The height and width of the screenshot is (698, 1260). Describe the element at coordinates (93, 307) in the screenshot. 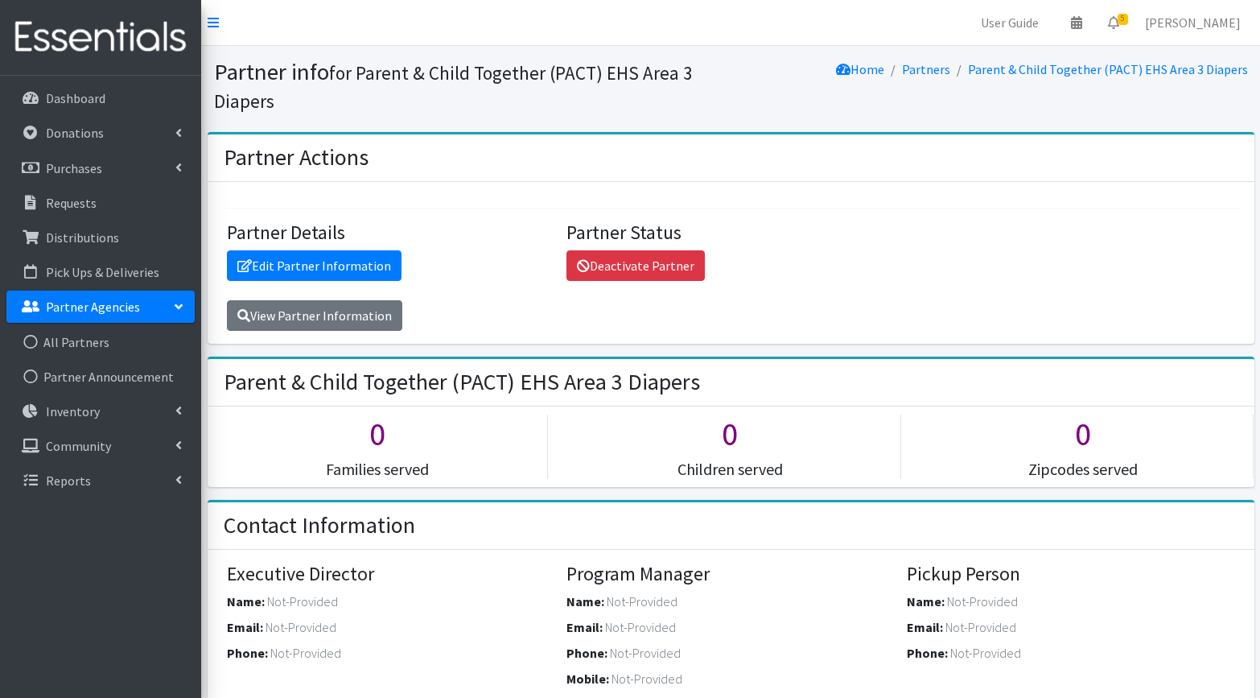

I see `p: Partner Agencies` at that location.